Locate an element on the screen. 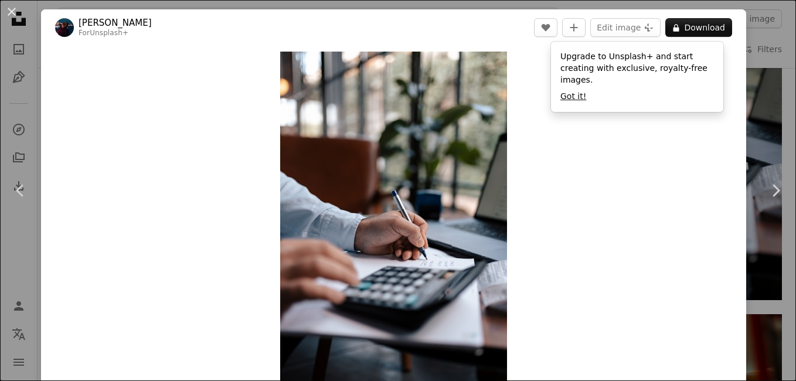 Image resolution: width=796 pixels, height=381 pixels. a: Unsplash+ is located at coordinates (109, 33).